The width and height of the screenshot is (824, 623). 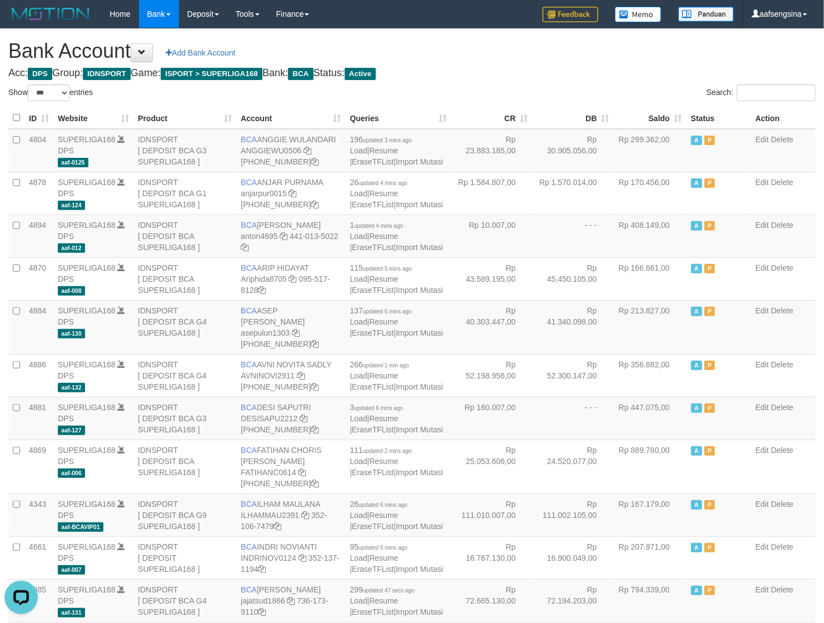 What do you see at coordinates (412, 51) in the screenshot?
I see `h1: Bank Account` at bounding box center [412, 51].